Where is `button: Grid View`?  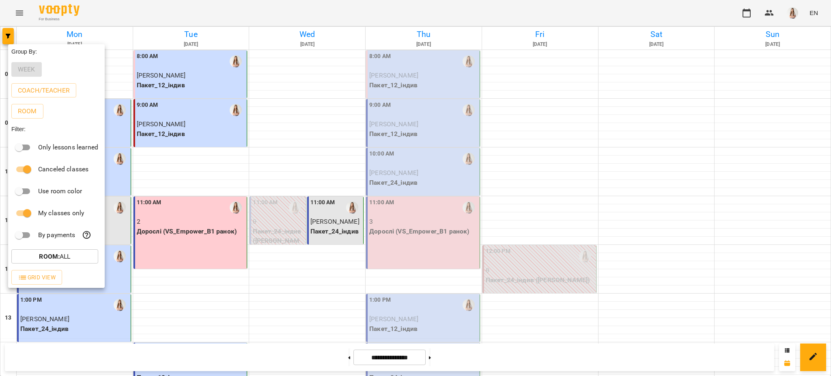
button: Grid View is located at coordinates (37, 277).